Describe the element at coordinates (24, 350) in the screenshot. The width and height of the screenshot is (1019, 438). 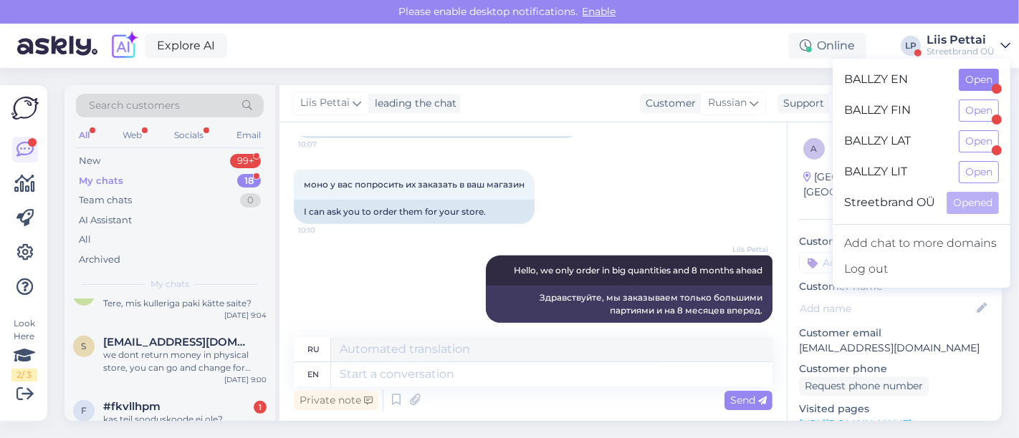
I see `div: Look Here` at that location.